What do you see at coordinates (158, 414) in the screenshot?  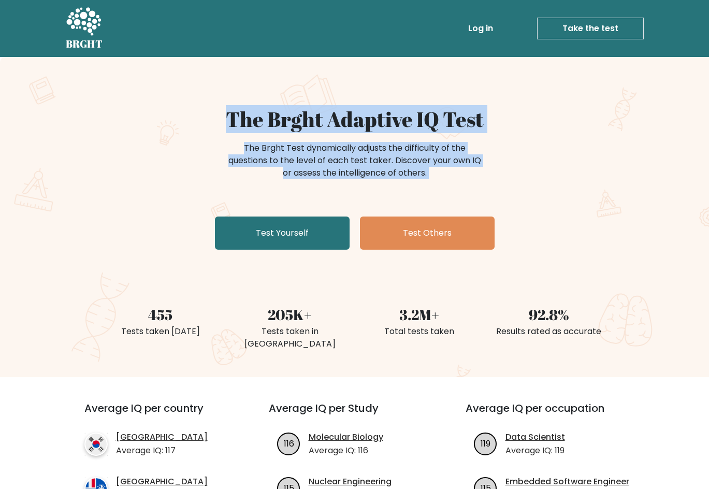 I see `h3: Average IQ per country` at bounding box center [158, 414].